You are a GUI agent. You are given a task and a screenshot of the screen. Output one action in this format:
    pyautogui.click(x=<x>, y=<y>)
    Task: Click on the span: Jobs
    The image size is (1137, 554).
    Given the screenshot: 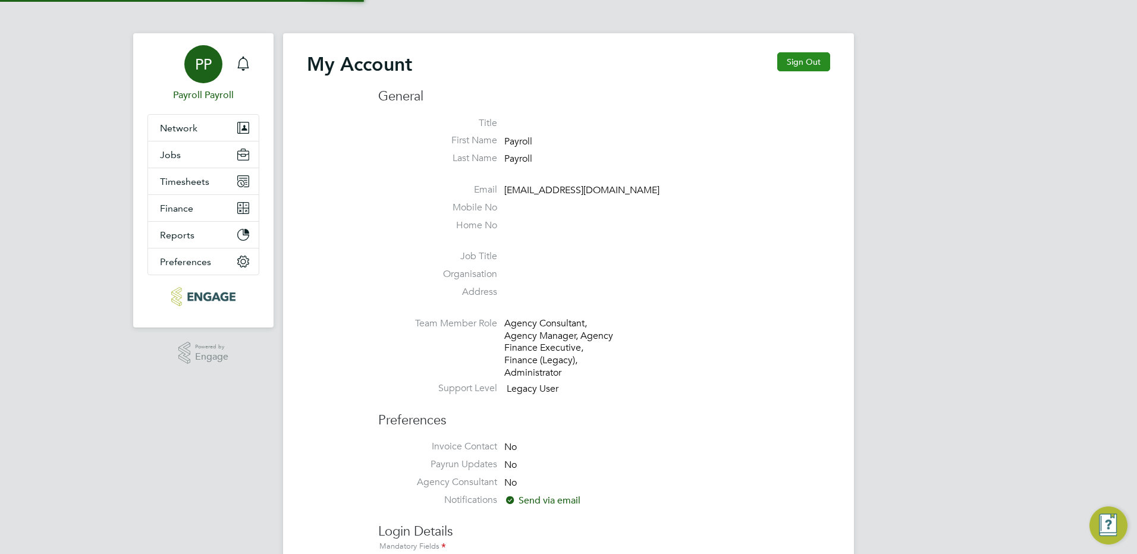 What is the action you would take?
    pyautogui.click(x=170, y=155)
    